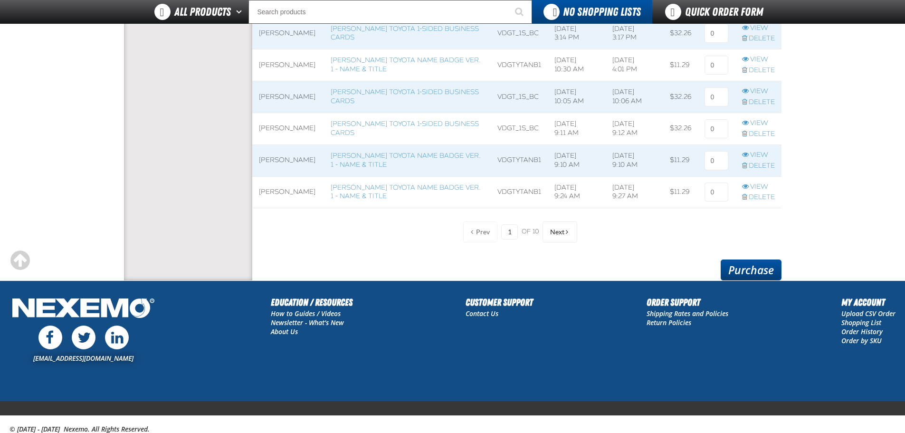 This screenshot has height=433, width=905. I want to click on a: About Us, so click(284, 331).